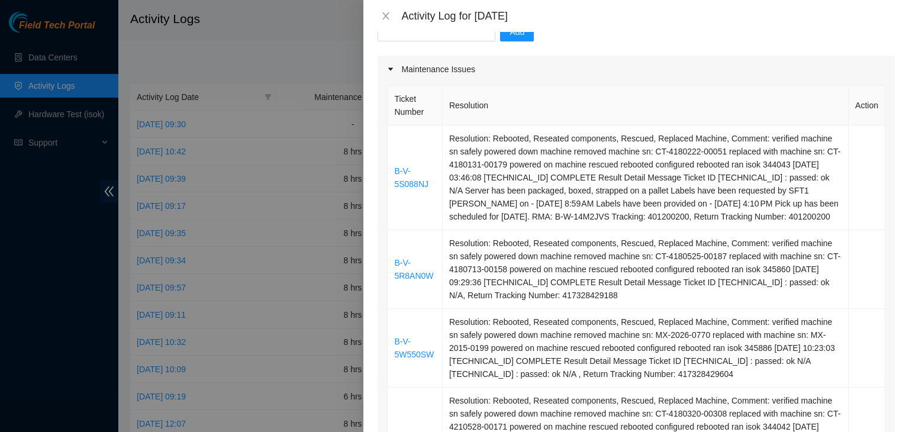 Image resolution: width=909 pixels, height=432 pixels. Describe the element at coordinates (645, 105) in the screenshot. I see `th: Resolution` at that location.